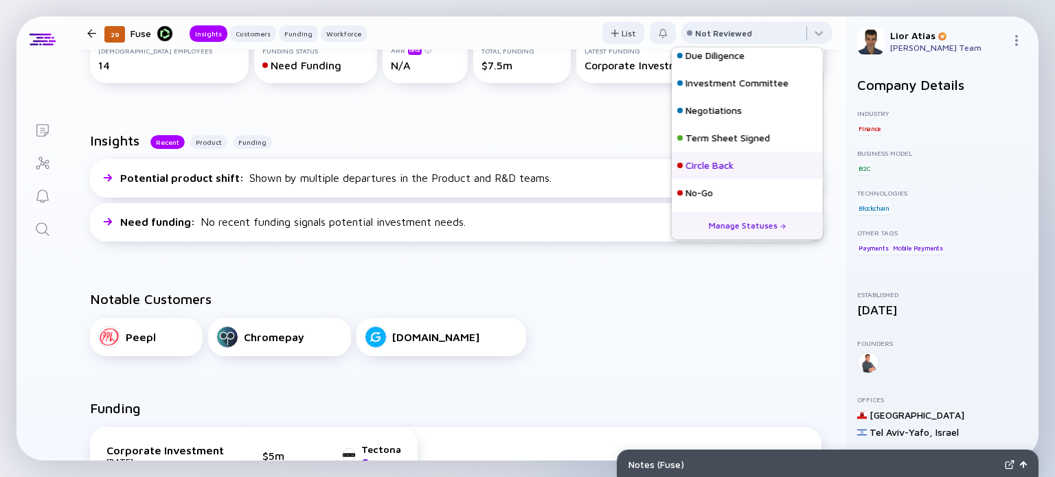 The height and width of the screenshot is (477, 1055). What do you see at coordinates (344, 34) in the screenshot?
I see `button: Workforce` at bounding box center [344, 34].